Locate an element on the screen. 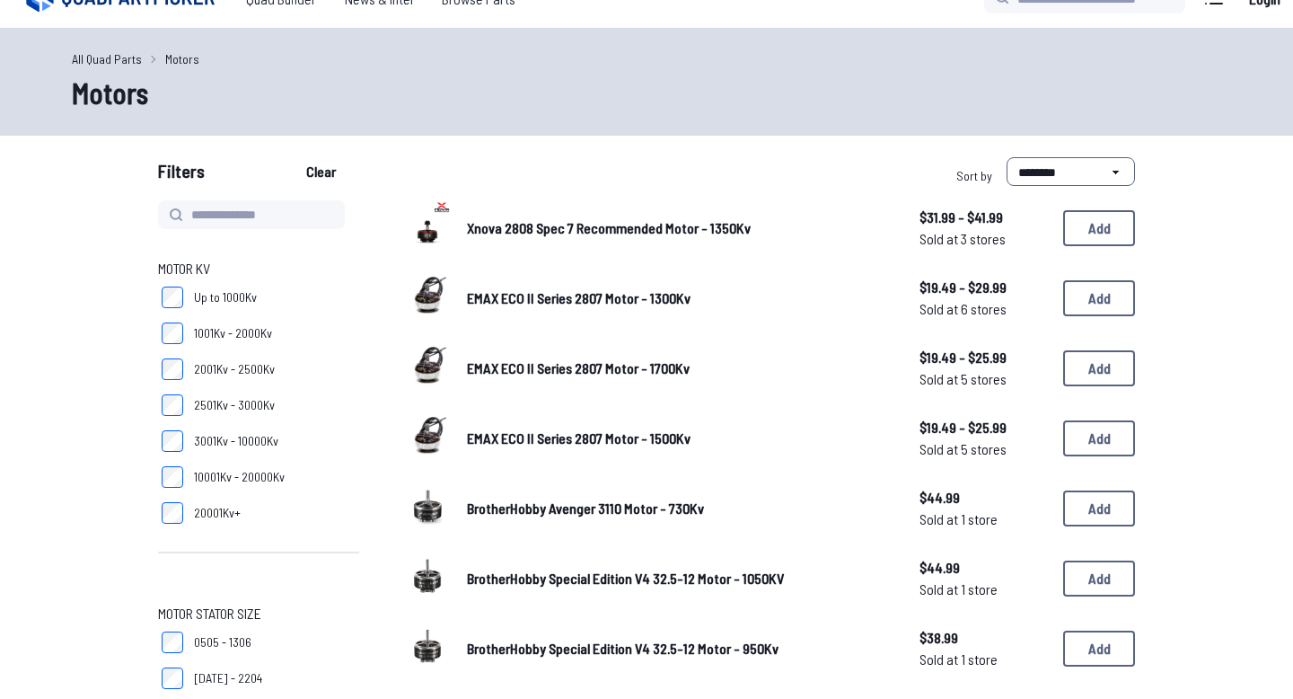  span: $19.49 - $29.99 is located at coordinates (984, 287).